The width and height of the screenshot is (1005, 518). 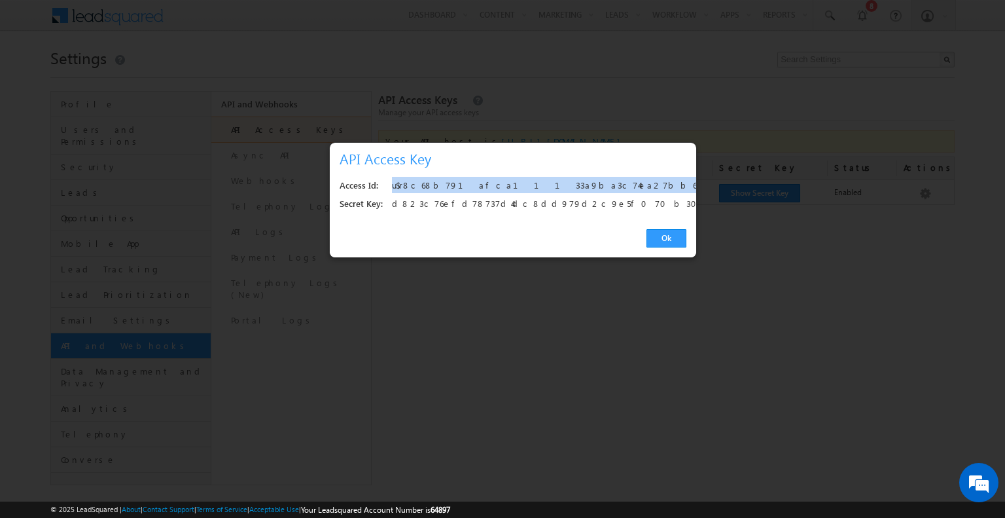 I want to click on span: 64897, so click(x=440, y=509).